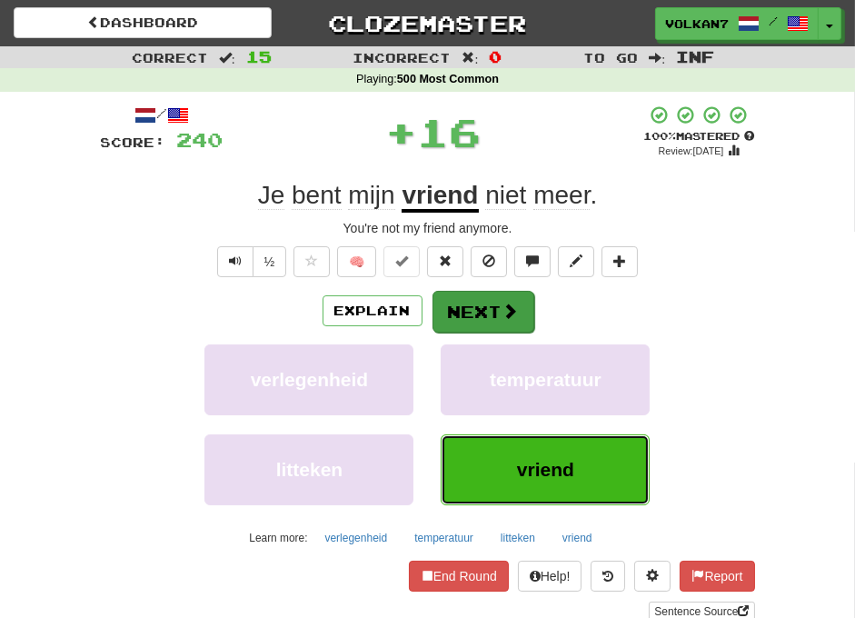 The width and height of the screenshot is (855, 618). Describe the element at coordinates (697, 24) in the screenshot. I see `span: volkan7` at that location.